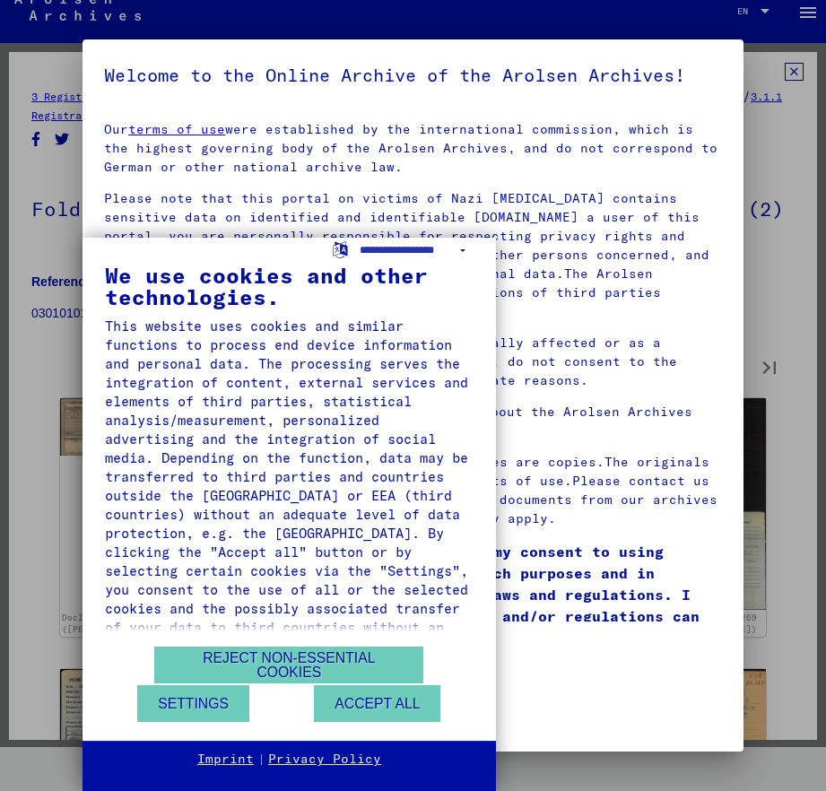  I want to click on div: This website uses cookies and similar functions to process end device information and personal da..., so click(289, 486).